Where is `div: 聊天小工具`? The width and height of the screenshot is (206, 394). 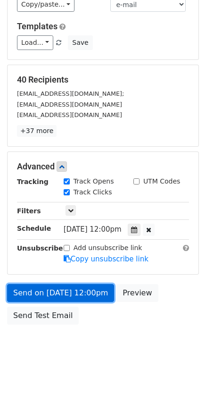
div: 聊天小工具 is located at coordinates (183, 371).